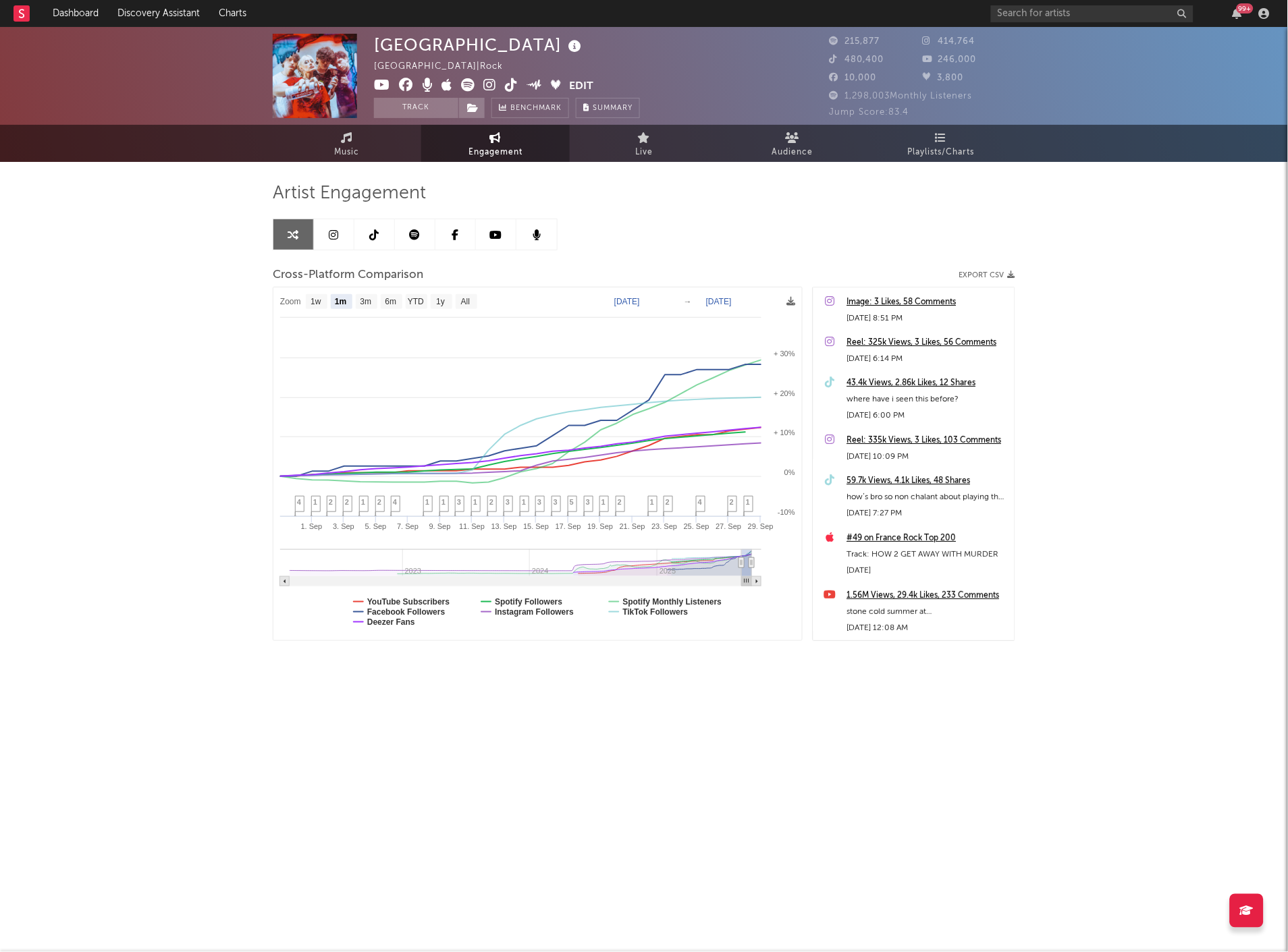  I want to click on text: 5. Sep, so click(376, 526).